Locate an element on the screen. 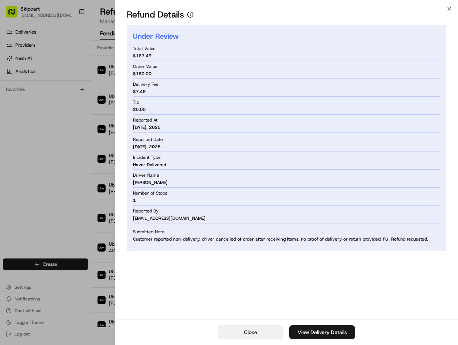  button: Close is located at coordinates (250, 332).